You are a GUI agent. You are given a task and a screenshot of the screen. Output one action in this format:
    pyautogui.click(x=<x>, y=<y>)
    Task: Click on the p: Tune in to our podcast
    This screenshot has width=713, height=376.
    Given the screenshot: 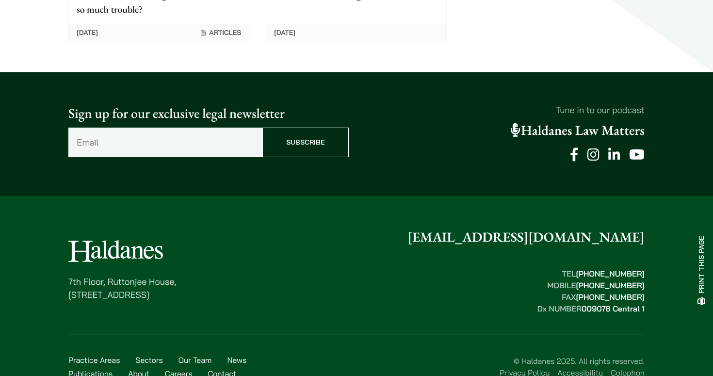 What is the action you would take?
    pyautogui.click(x=504, y=110)
    